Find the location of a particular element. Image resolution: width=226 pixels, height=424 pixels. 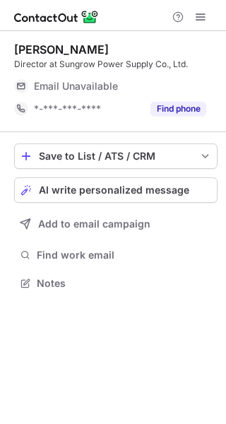

button: save-profile-one-click is located at coordinates (116, 156).